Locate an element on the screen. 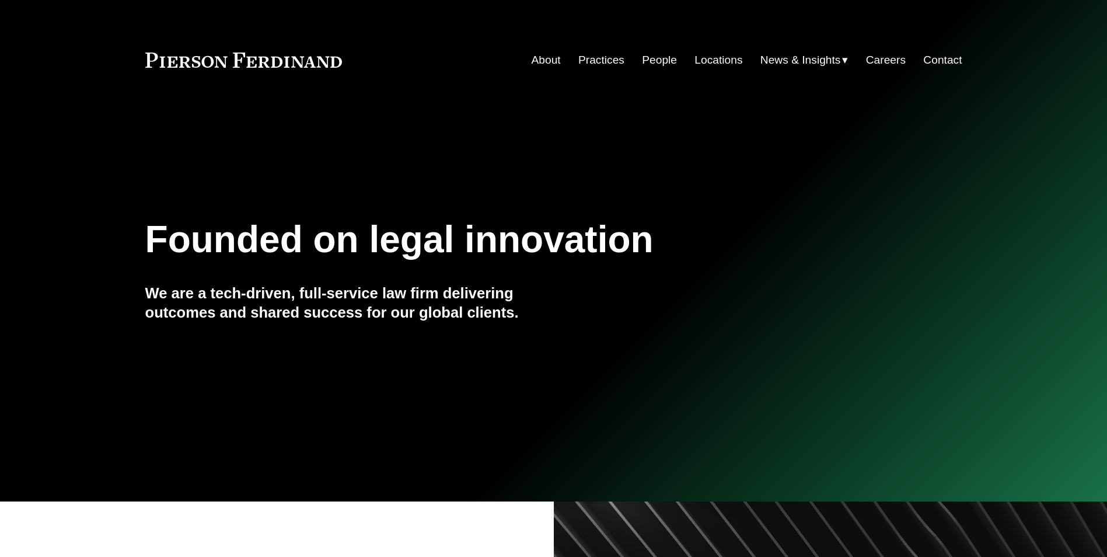 This screenshot has width=1107, height=557. a: About is located at coordinates (546, 60).